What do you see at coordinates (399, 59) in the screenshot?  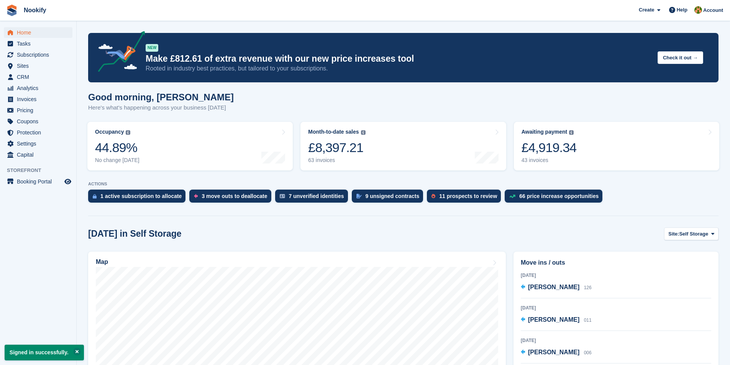 I see `p: Make £812.61 of extra revenue with our new price increases tool` at bounding box center [399, 59].